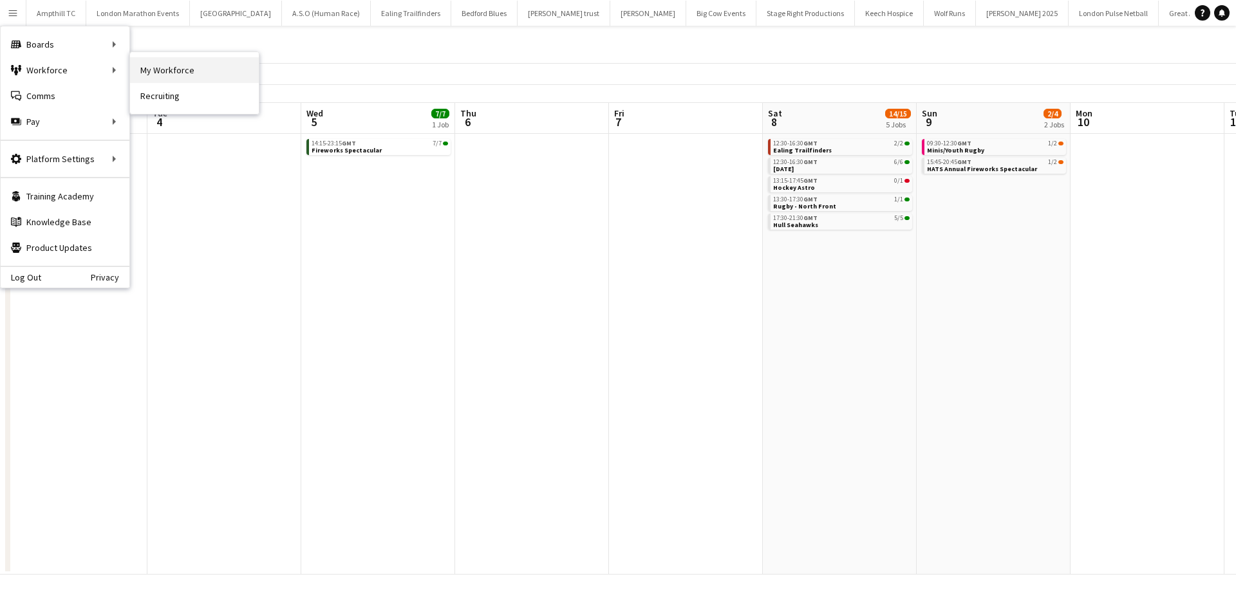 Image resolution: width=1236 pixels, height=608 pixels. I want to click on button: Wolf Runs, so click(950, 13).